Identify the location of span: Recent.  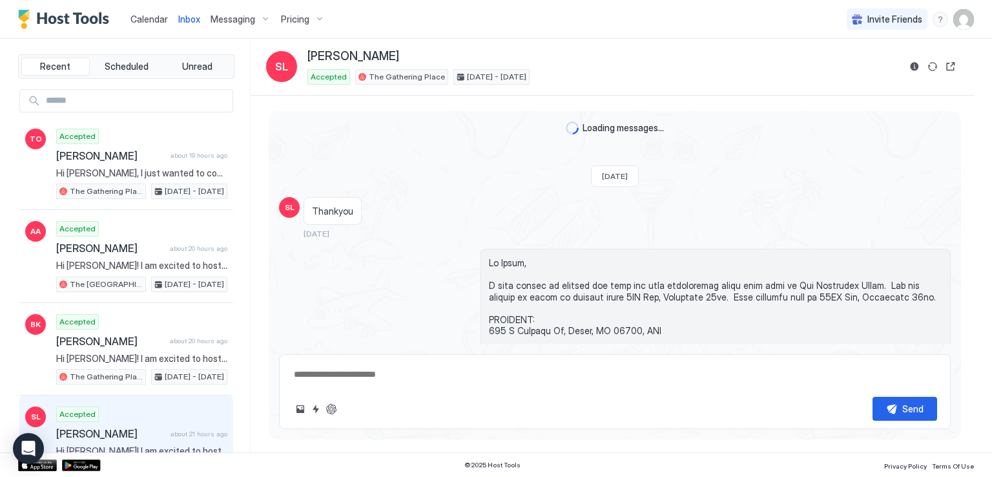
(55, 67).